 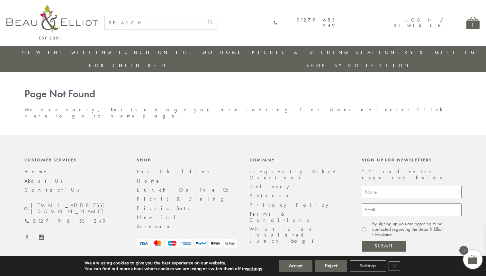 I want to click on a: Picnic Sets, so click(x=165, y=208).